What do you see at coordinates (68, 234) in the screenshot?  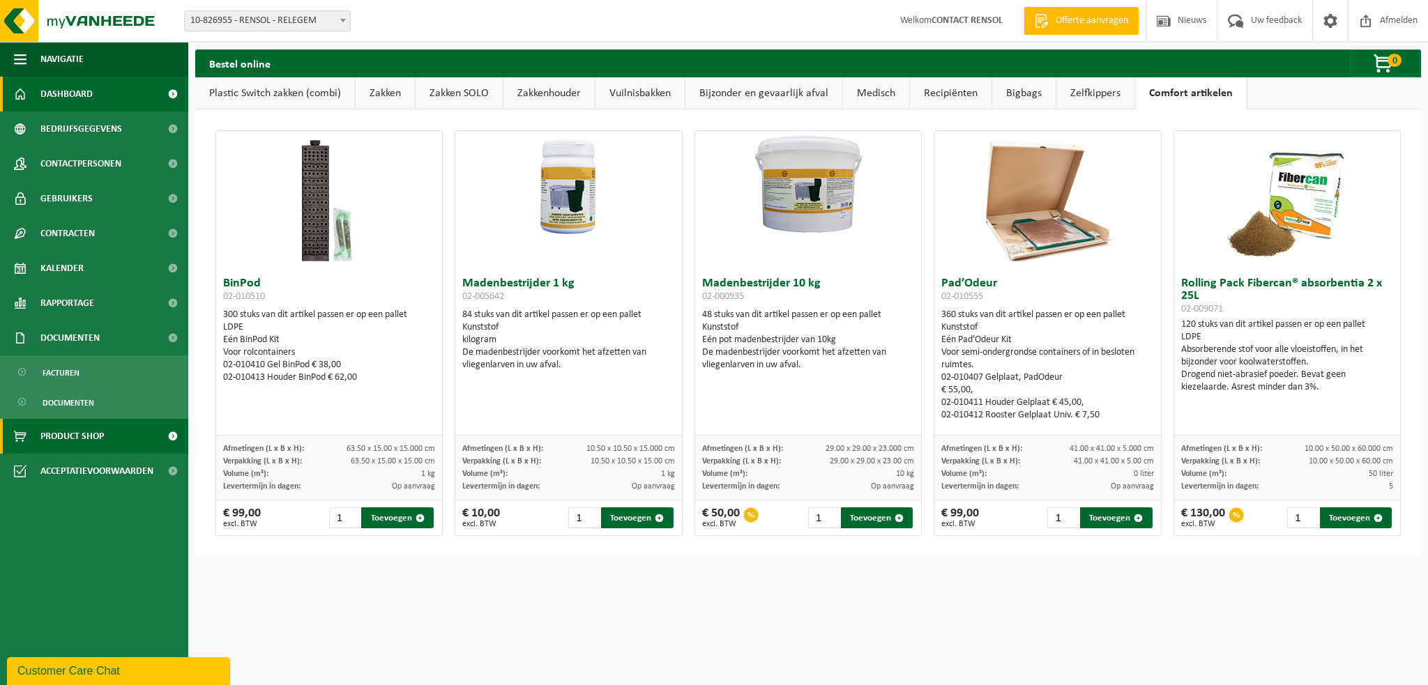 I see `span: Contracten` at bounding box center [68, 234].